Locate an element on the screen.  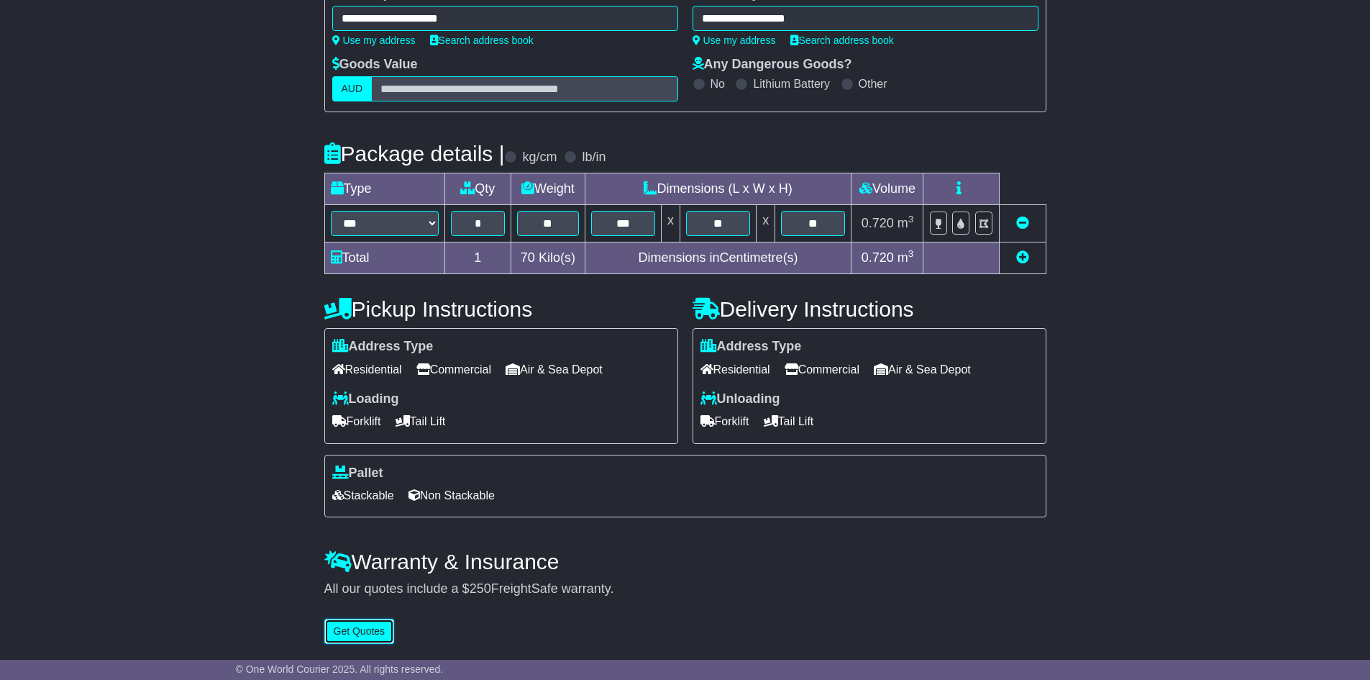
td: Dimensions (L x W x H) is located at coordinates (718, 189).